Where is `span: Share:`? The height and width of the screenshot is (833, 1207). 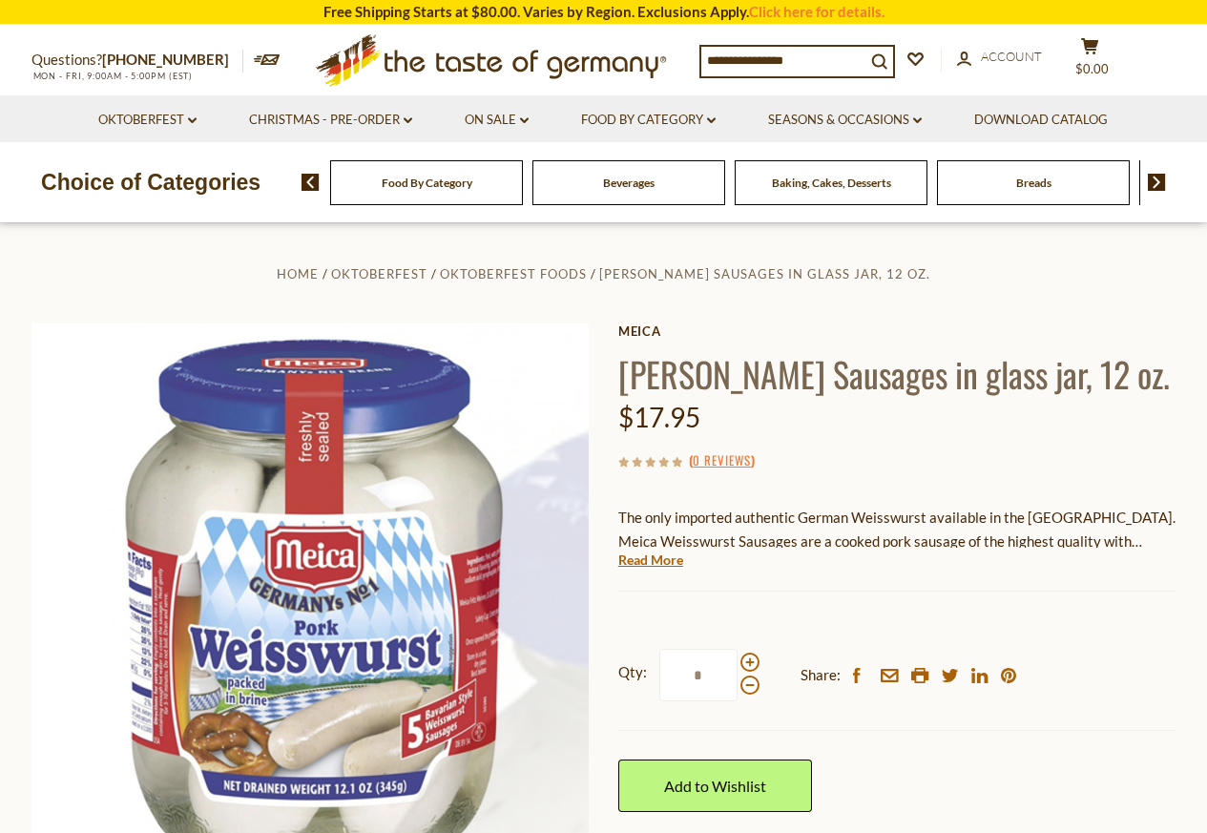 span: Share: is located at coordinates (820, 674).